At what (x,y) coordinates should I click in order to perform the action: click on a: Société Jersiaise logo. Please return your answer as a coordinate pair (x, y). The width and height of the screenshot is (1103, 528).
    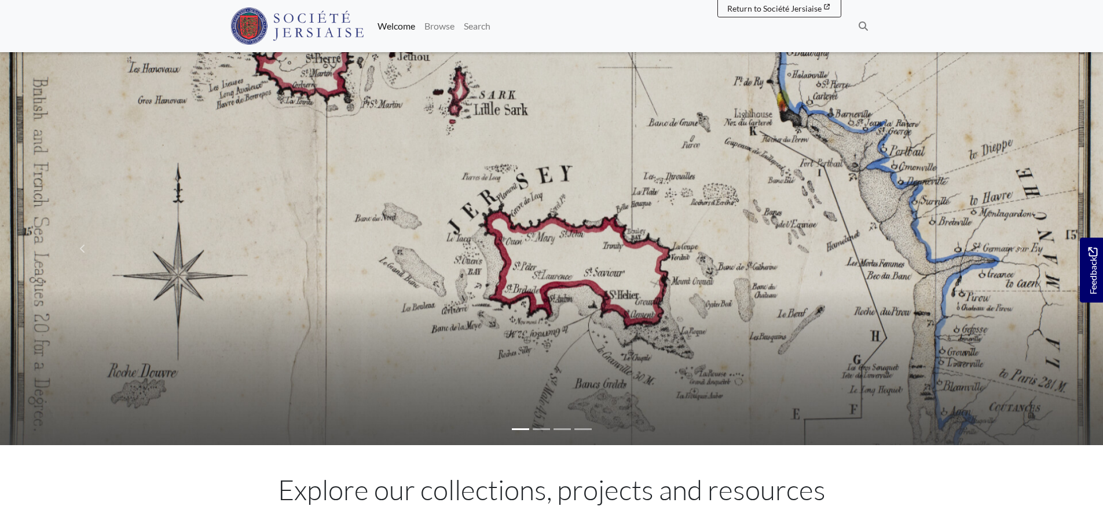
    Looking at the image, I should click on (297, 26).